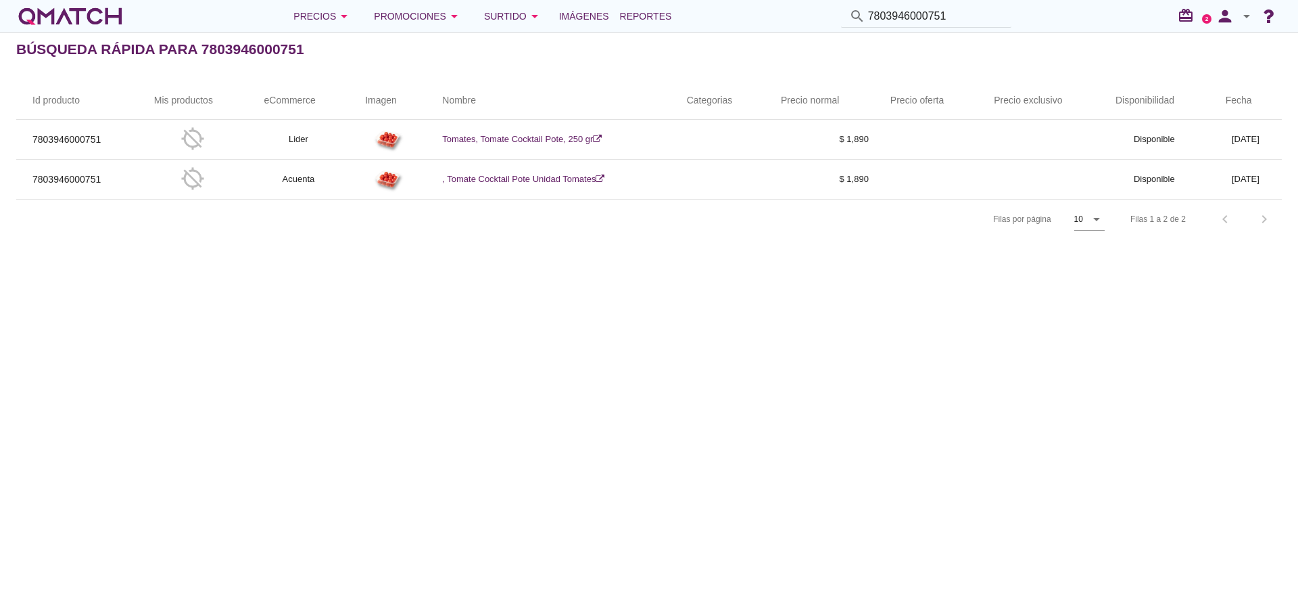 The width and height of the screenshot is (1298, 594). What do you see at coordinates (584, 16) in the screenshot?
I see `a: Imágenes` at bounding box center [584, 16].